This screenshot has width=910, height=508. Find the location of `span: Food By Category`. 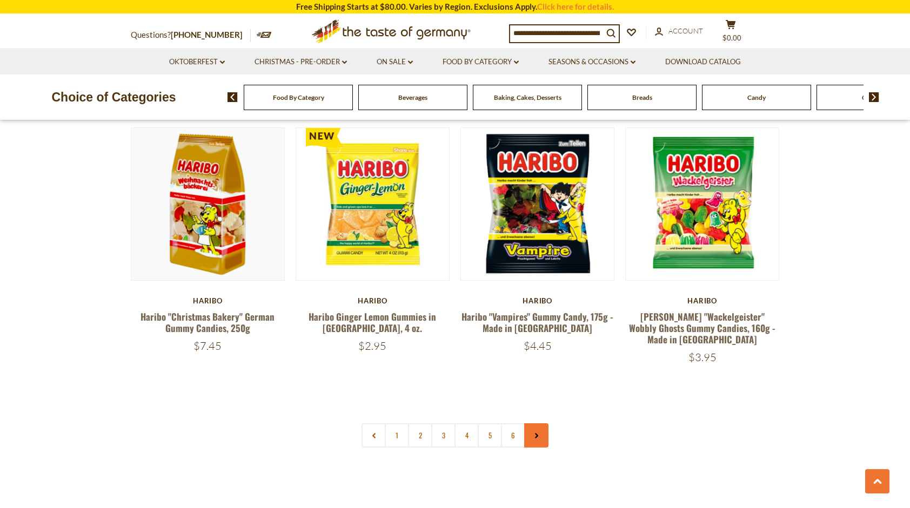

span: Food By Category is located at coordinates (298, 97).